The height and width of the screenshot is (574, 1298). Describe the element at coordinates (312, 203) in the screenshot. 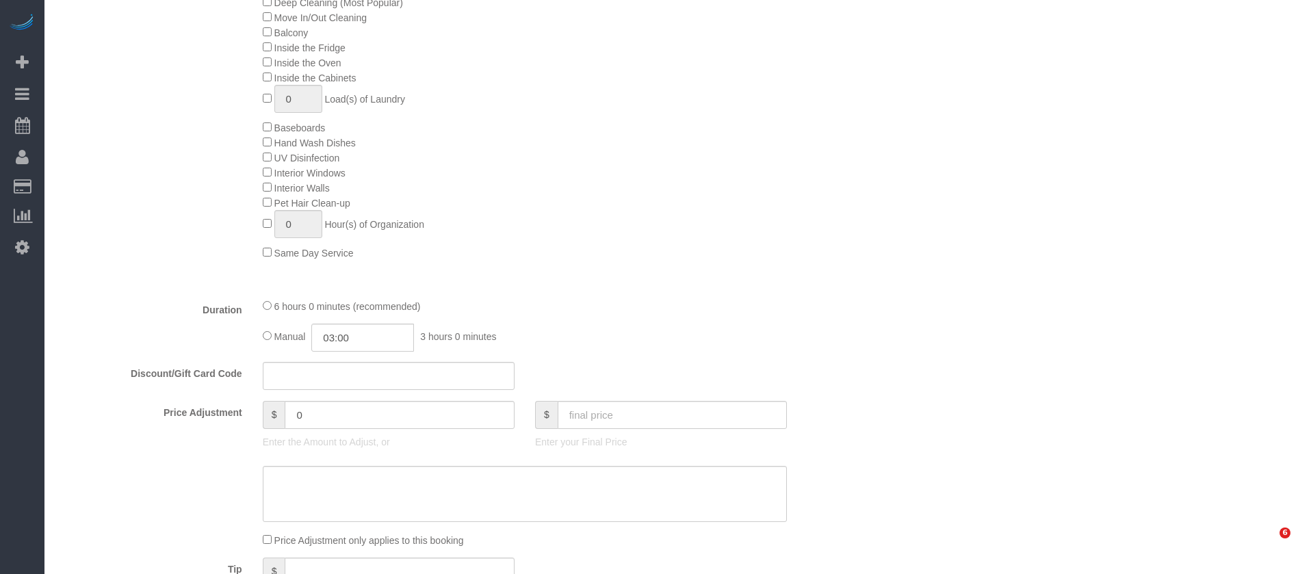

I see `span: Pet Hair Clean-up` at that location.